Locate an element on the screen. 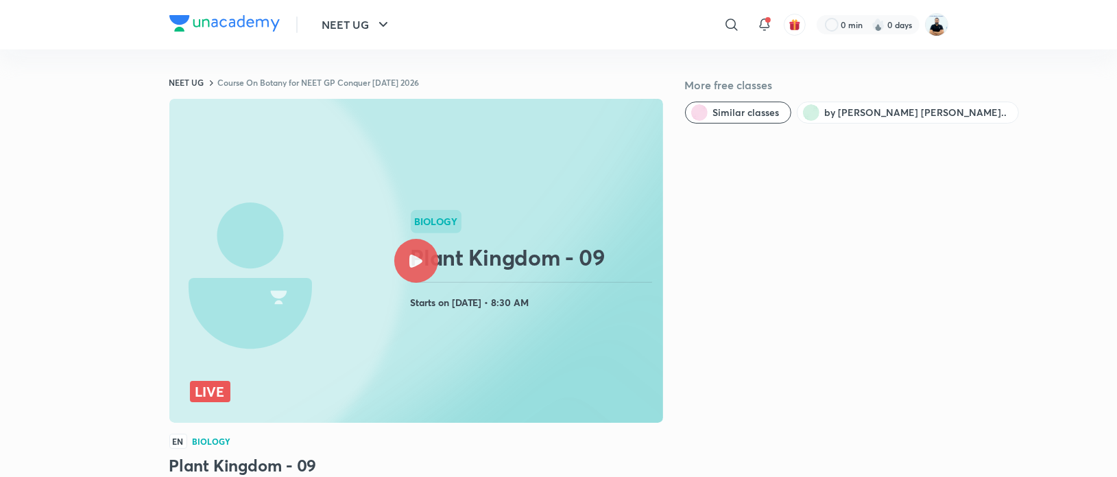  button: avatar is located at coordinates (795, 25).